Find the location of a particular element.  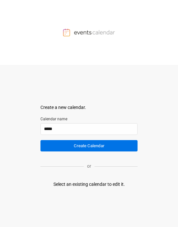

p: or is located at coordinates (89, 166).